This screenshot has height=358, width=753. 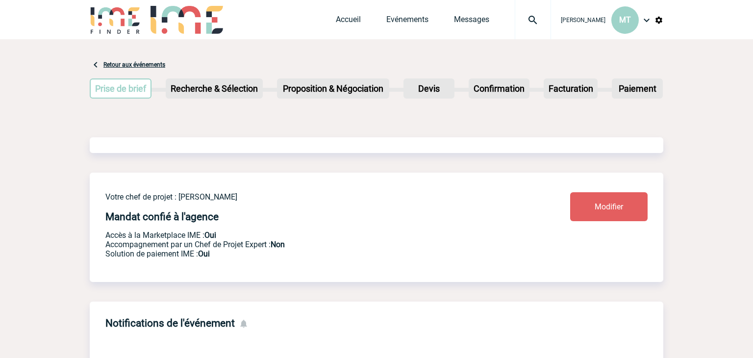 I want to click on h4: Mandat confié à l'agence, so click(x=162, y=217).